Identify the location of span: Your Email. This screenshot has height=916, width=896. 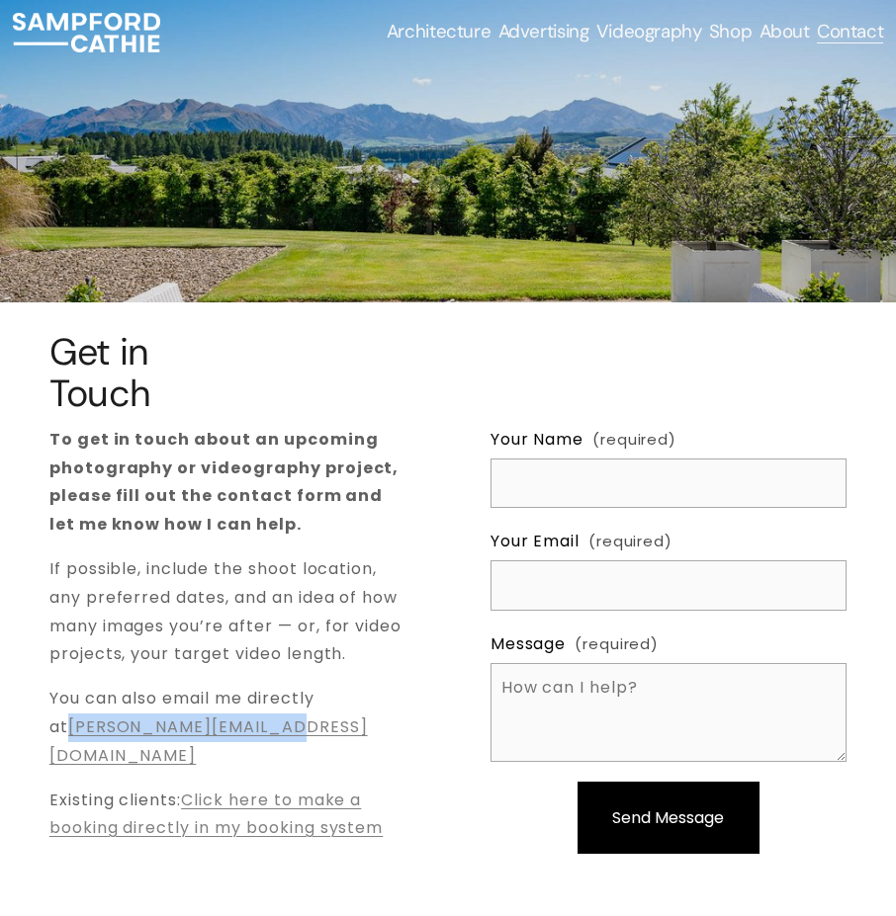
(535, 542).